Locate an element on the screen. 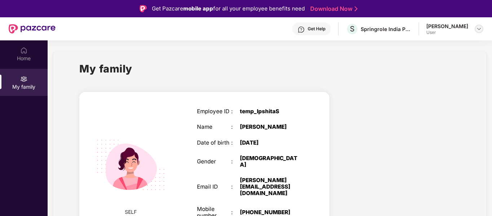 This screenshot has width=492, height=216. div: Get Help is located at coordinates (316, 29).